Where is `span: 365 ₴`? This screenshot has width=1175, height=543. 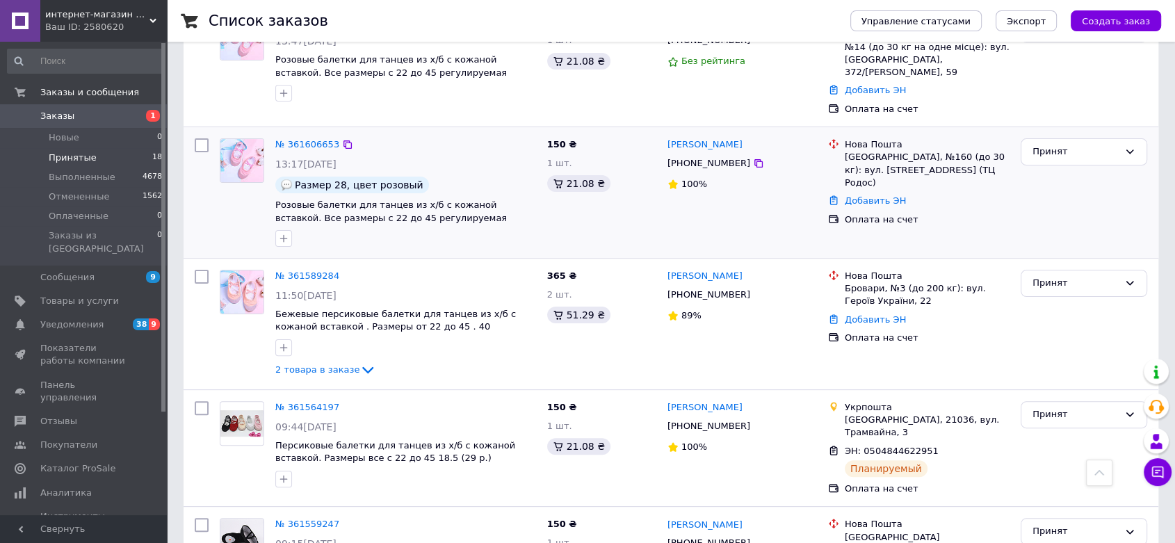
span: 365 ₴ is located at coordinates (562, 275).